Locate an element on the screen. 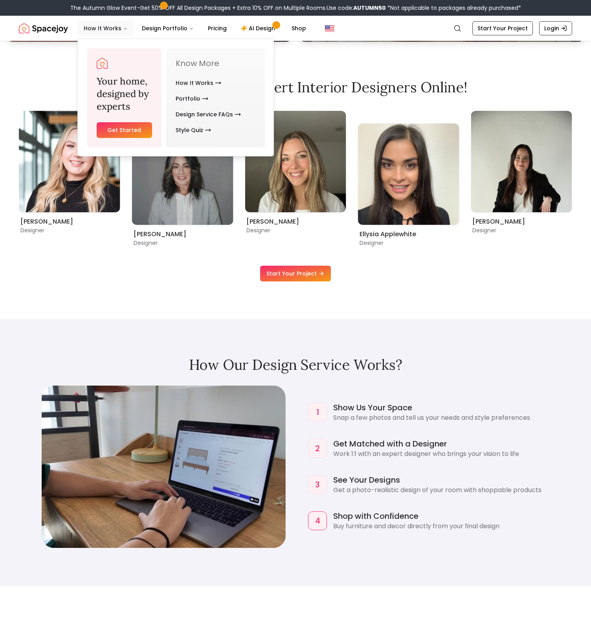 Image resolution: width=591 pixels, height=621 pixels. p: Work 1:1 with an expert designer who brings your vision to life is located at coordinates (451, 454).